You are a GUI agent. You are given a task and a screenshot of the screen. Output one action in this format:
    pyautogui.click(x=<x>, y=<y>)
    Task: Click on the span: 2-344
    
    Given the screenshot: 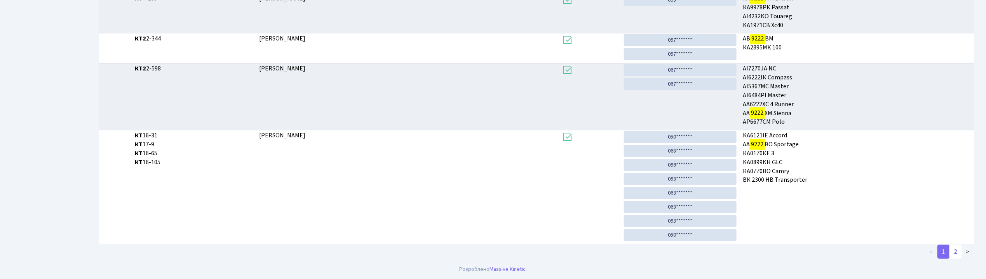 What is the action you would take?
    pyautogui.click(x=194, y=38)
    